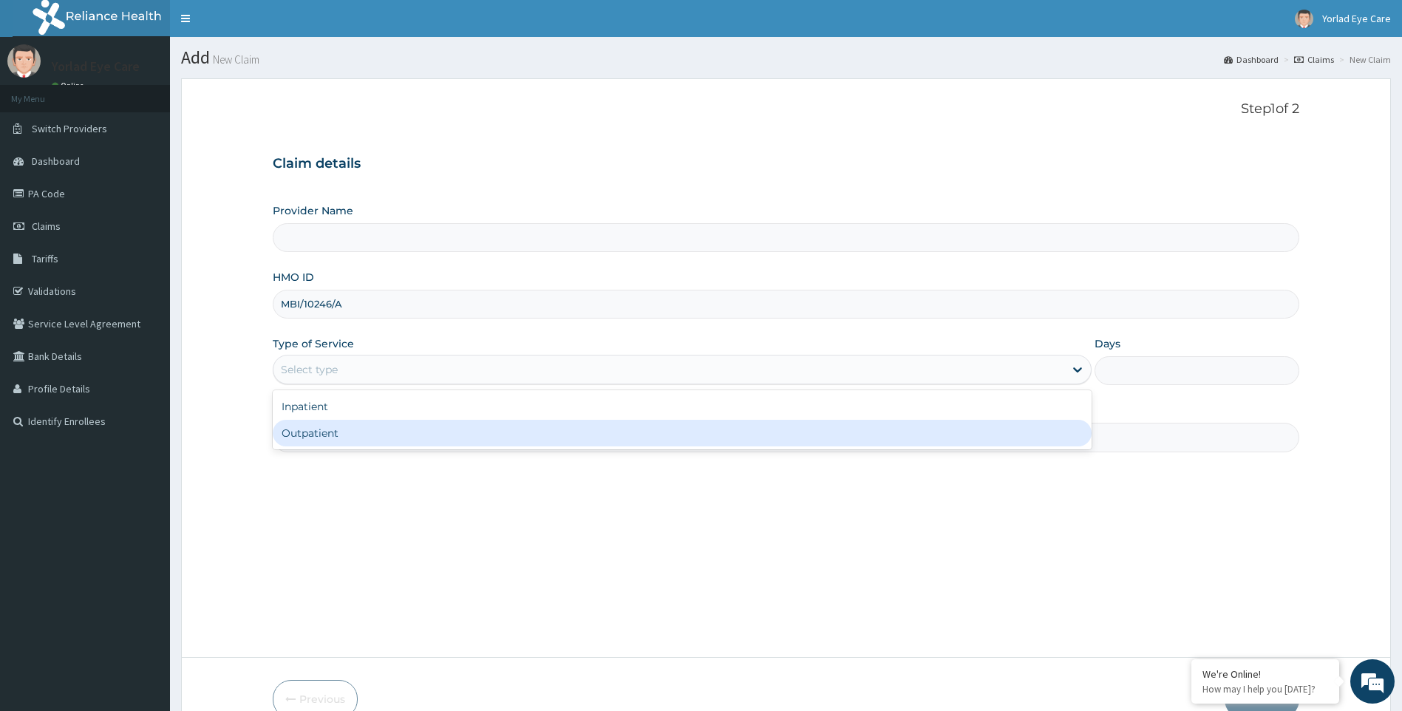 The width and height of the screenshot is (1402, 711). I want to click on a: Dashboard, so click(1251, 59).